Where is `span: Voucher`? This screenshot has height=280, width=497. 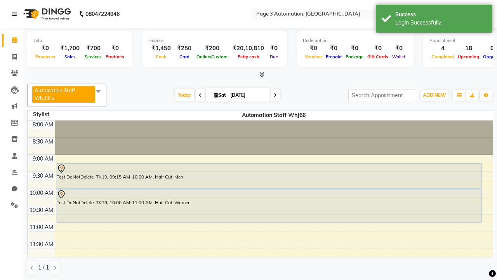
span: Voucher is located at coordinates (313, 57).